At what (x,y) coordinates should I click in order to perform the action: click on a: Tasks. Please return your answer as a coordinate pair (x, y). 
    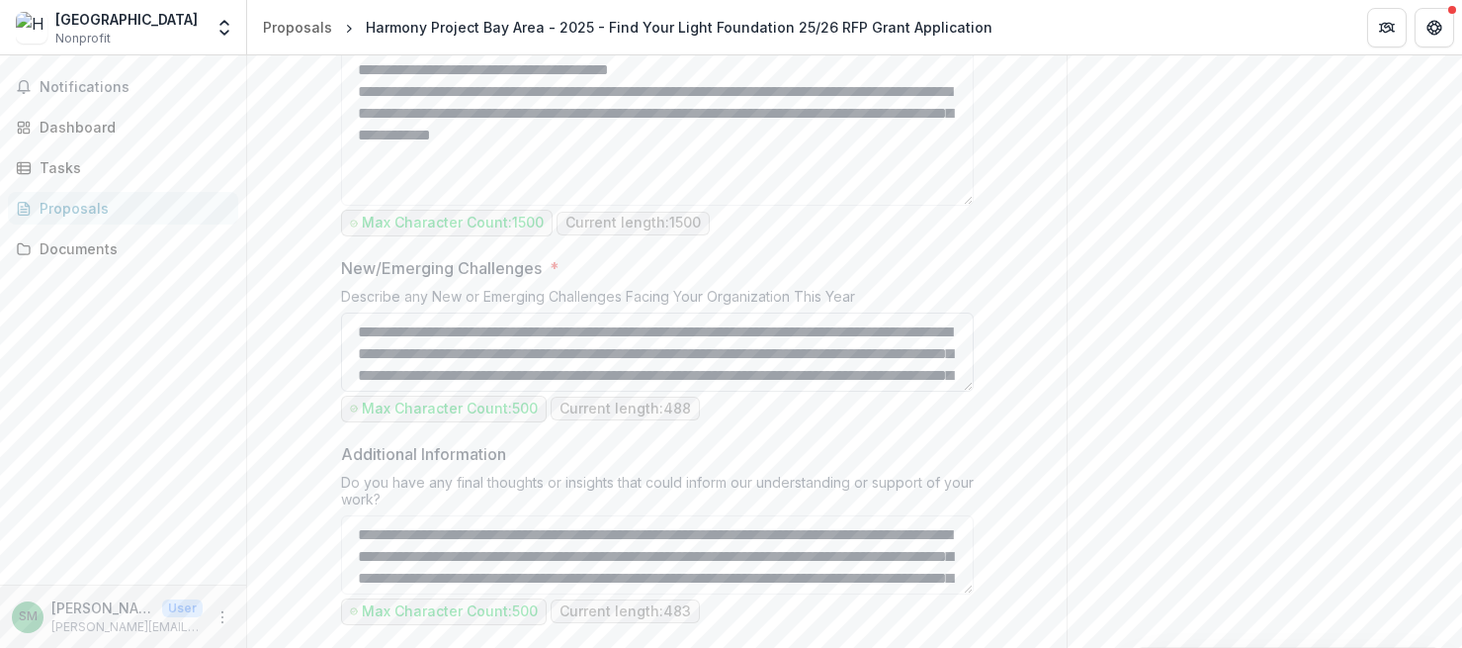
    Looking at the image, I should click on (123, 167).